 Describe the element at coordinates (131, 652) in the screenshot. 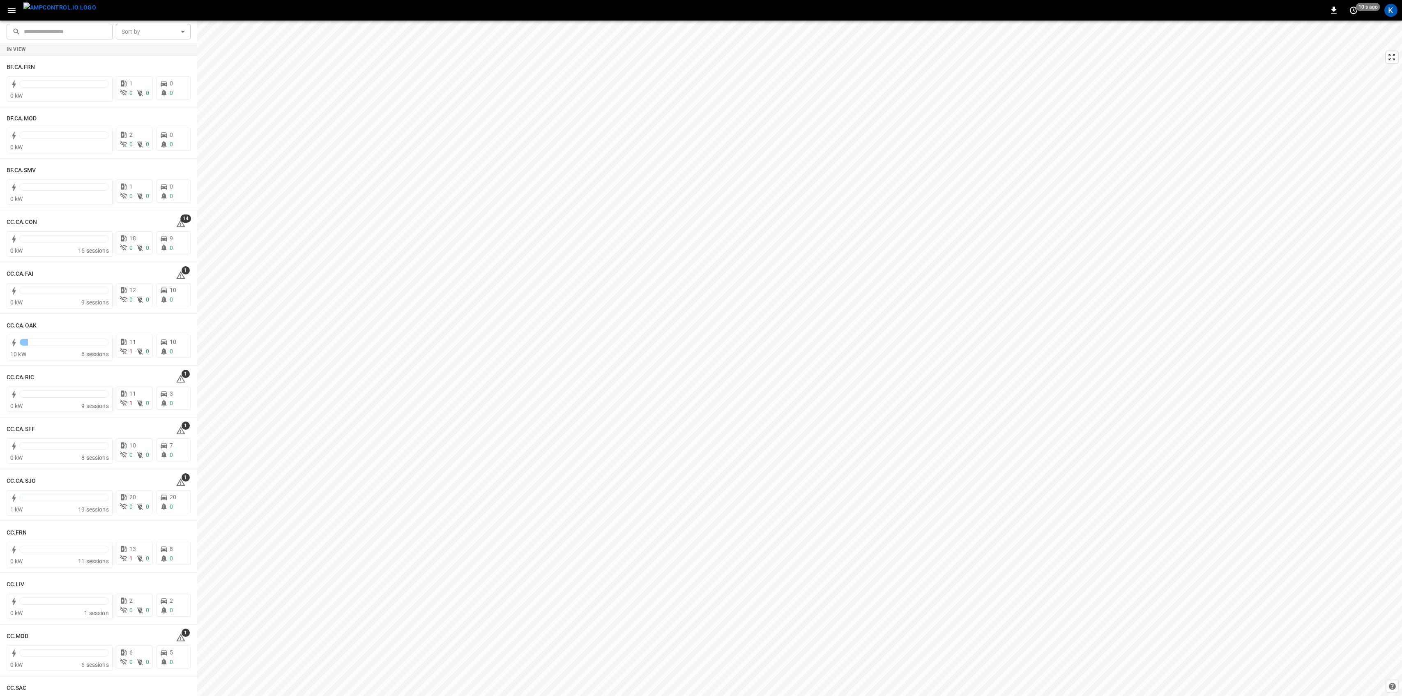

I see `span: 6` at that location.